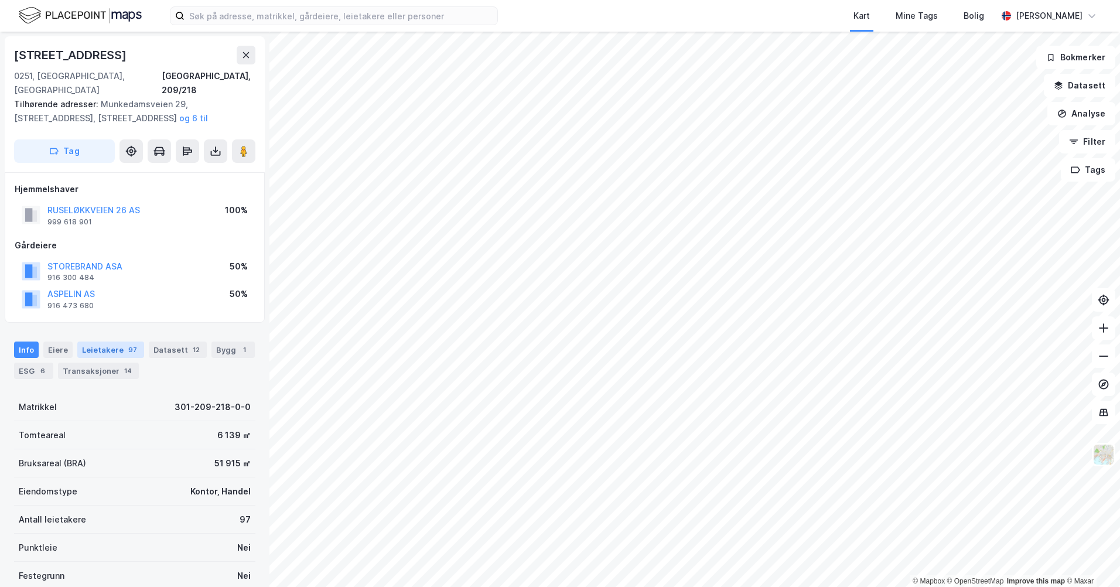 This screenshot has height=587, width=1120. I want to click on div: 999 618 901, so click(70, 222).